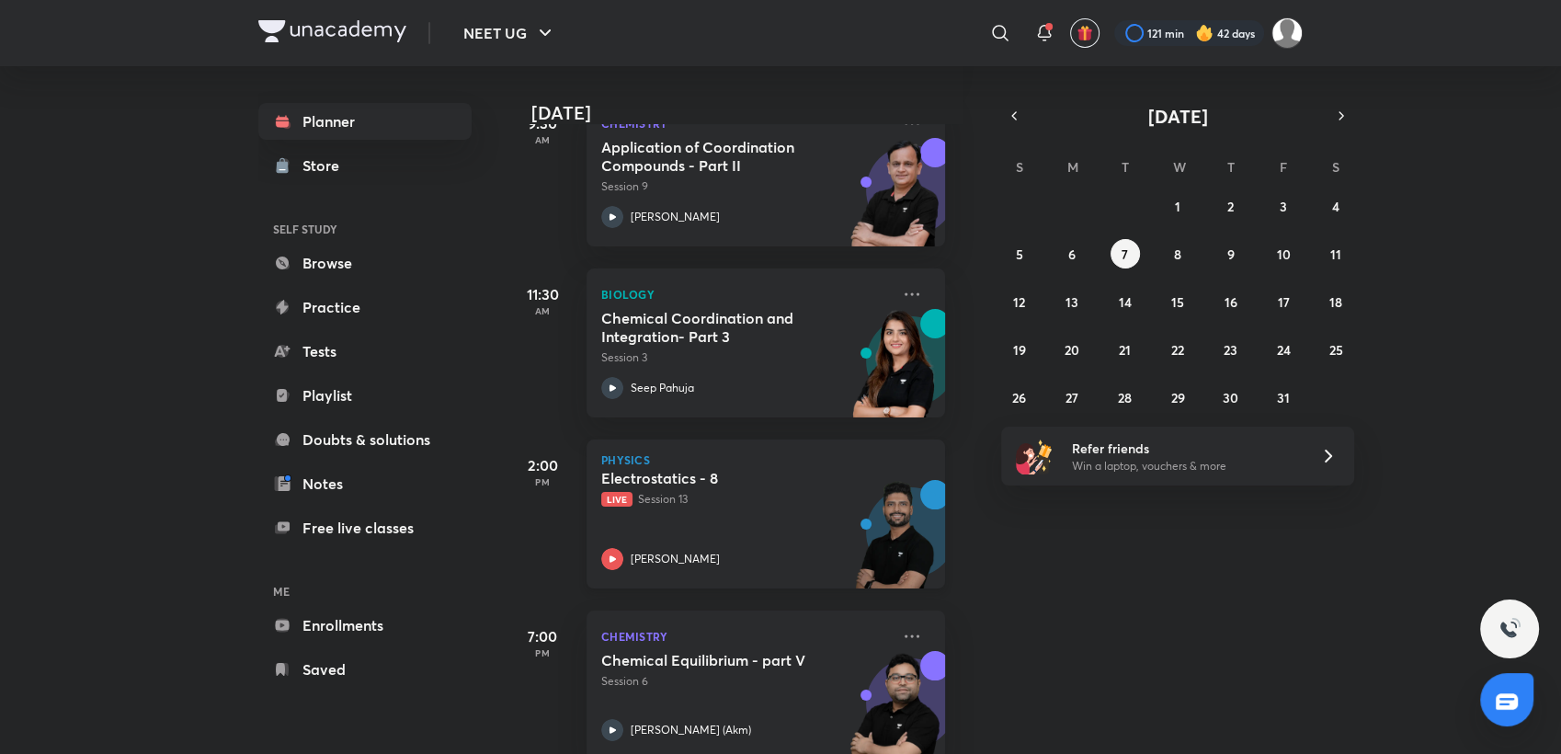 The height and width of the screenshot is (754, 1561). I want to click on p: Win a laptop, vouchers & more, so click(1185, 466).